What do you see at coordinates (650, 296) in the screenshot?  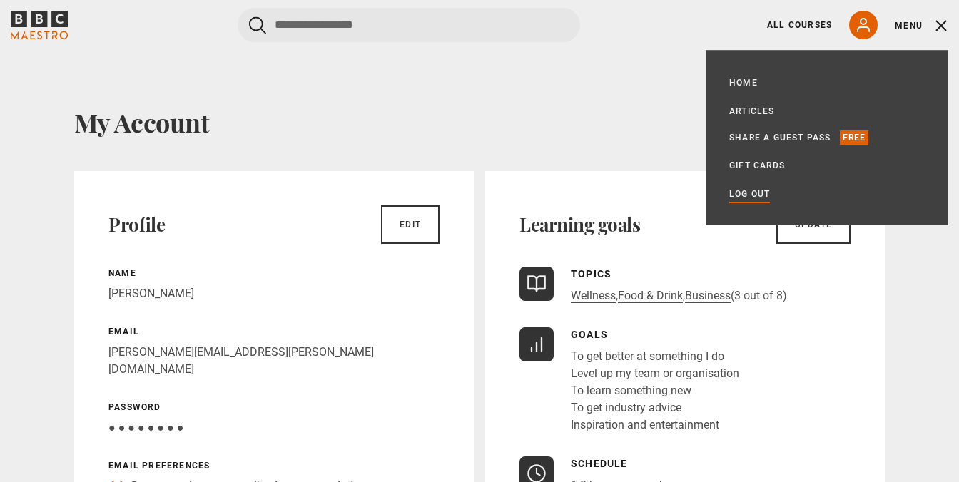 I see `a: Food & Drink` at bounding box center [650, 296].